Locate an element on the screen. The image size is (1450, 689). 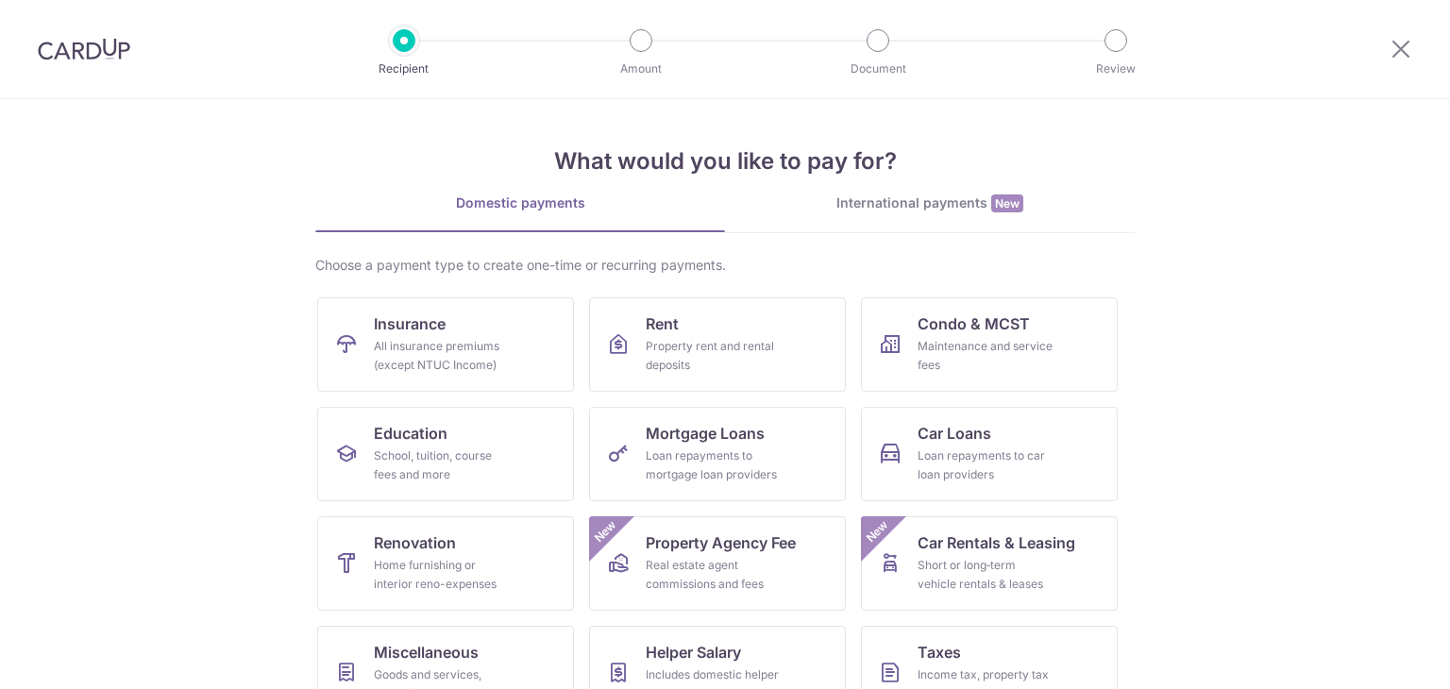
span: Rent is located at coordinates (662, 324).